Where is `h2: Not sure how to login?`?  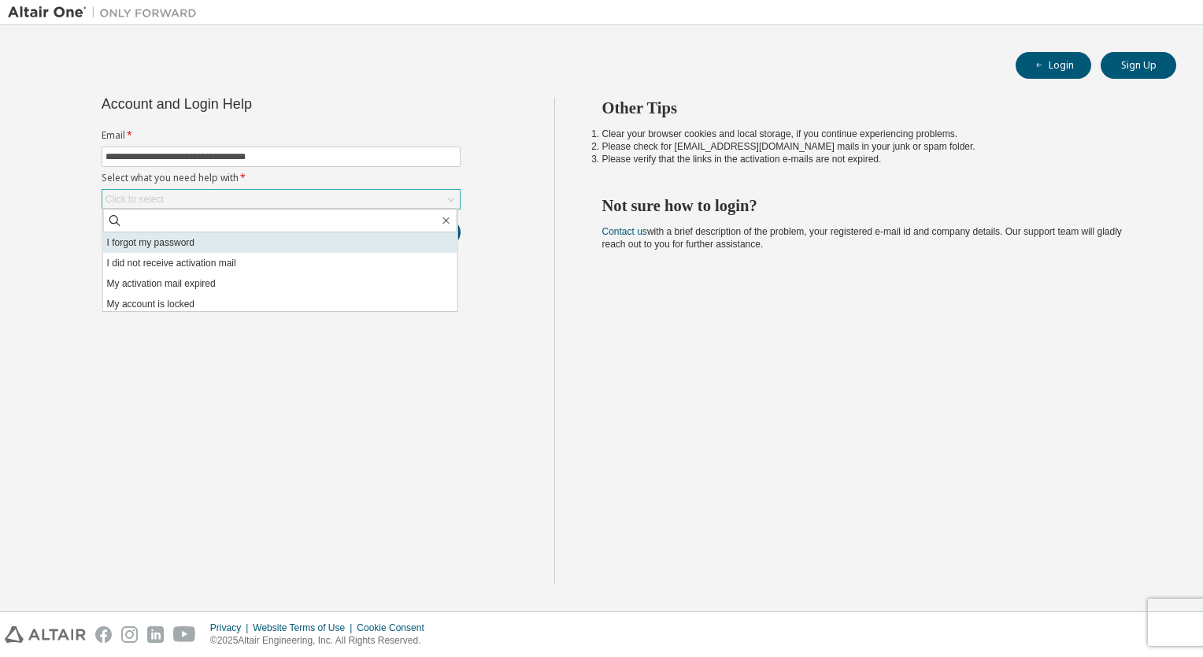
h2: Not sure how to login? is located at coordinates (875, 205).